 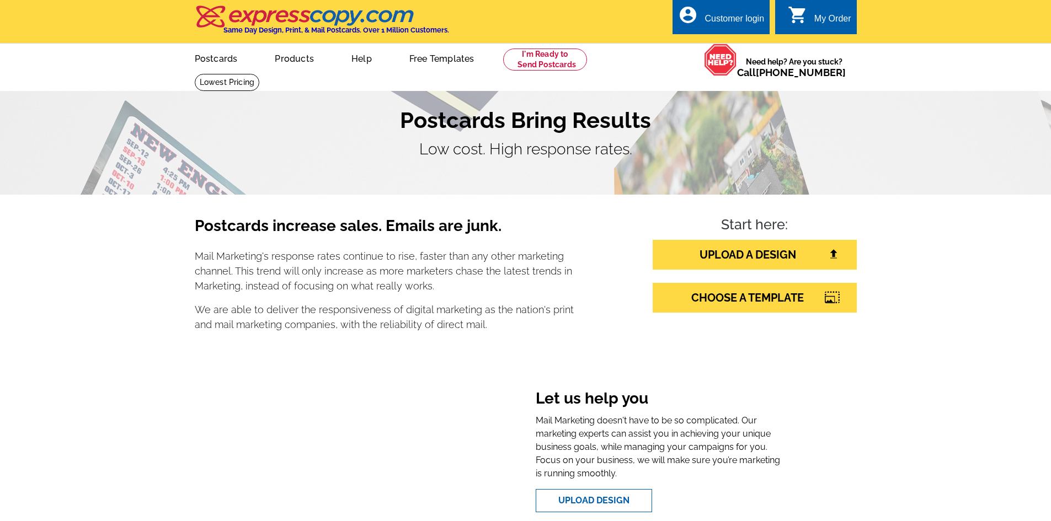 What do you see at coordinates (755, 255) in the screenshot?
I see `a: UPLOAD A DESIGN` at bounding box center [755, 255].